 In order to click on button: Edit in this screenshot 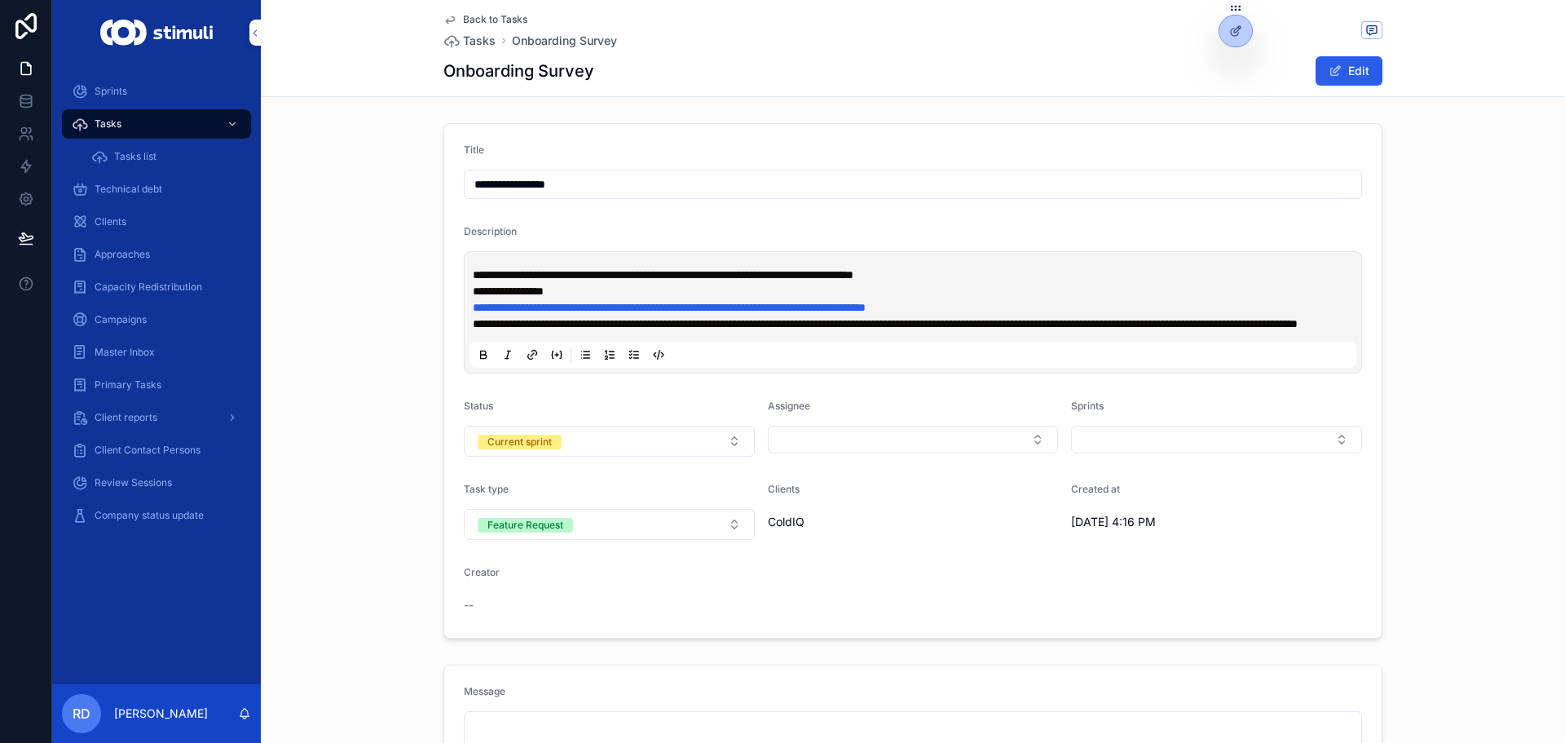, I will do `click(1349, 71)`.